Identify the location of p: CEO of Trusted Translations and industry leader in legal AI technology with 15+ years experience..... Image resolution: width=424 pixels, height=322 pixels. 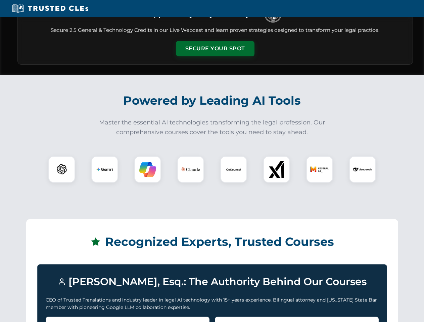
(212, 304).